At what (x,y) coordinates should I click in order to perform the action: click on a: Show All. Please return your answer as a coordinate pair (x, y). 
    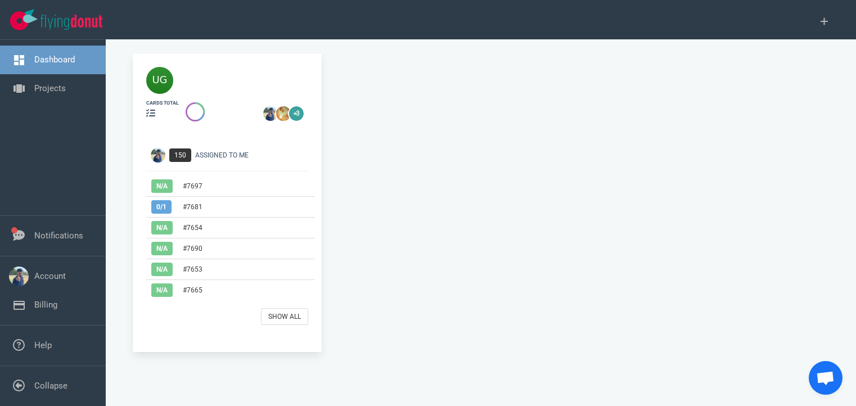
    Looking at the image, I should click on (285, 317).